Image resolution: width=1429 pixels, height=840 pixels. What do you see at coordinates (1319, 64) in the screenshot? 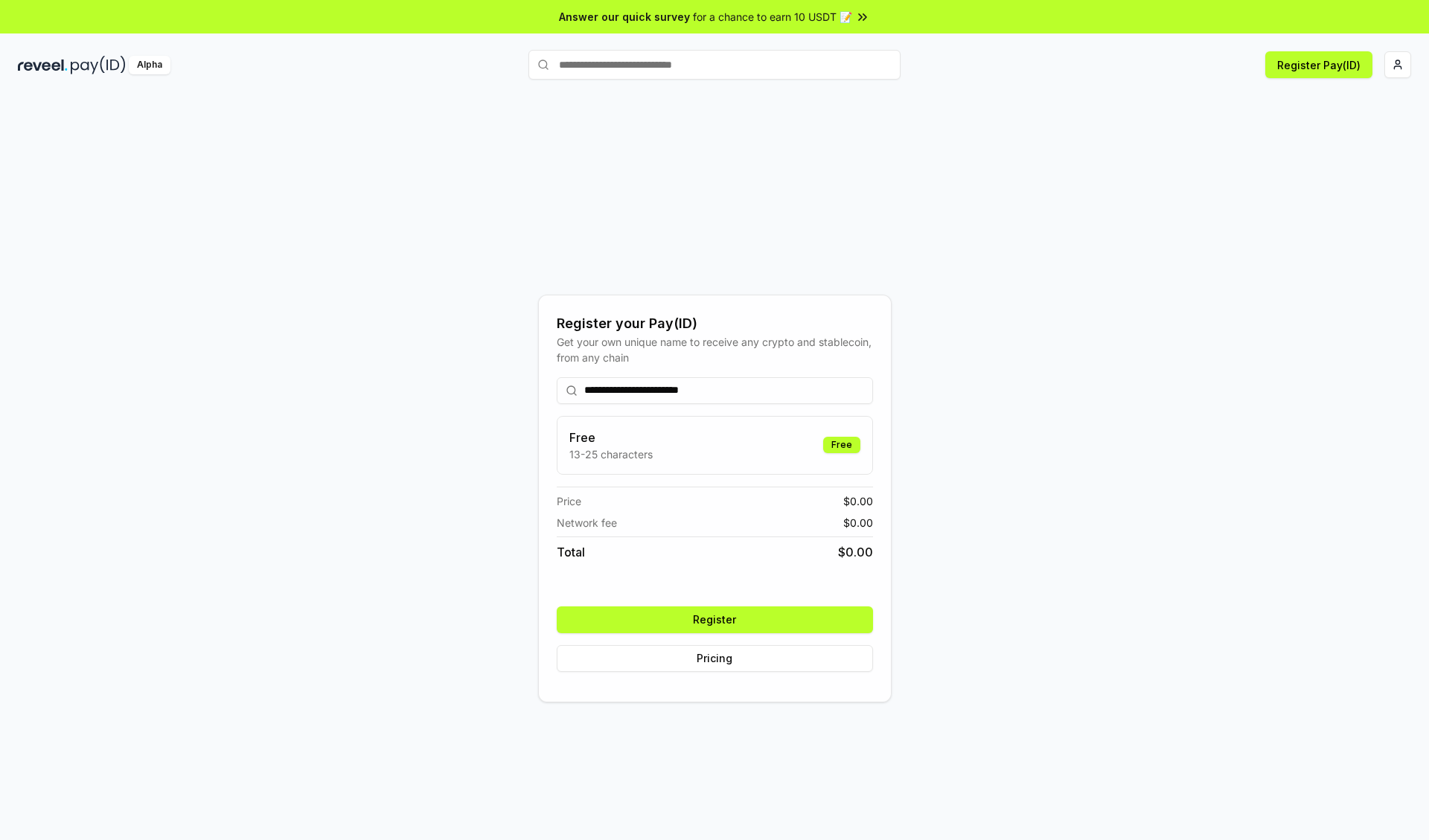
I see `button: Register Pay(ID)` at bounding box center [1319, 64].